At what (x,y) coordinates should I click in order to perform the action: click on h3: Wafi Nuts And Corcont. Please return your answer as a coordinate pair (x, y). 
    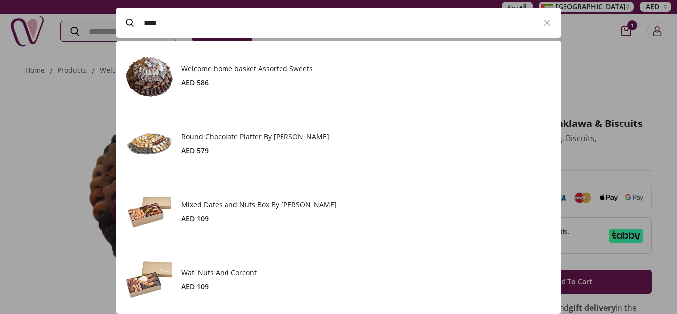
    Looking at the image, I should click on (366, 273).